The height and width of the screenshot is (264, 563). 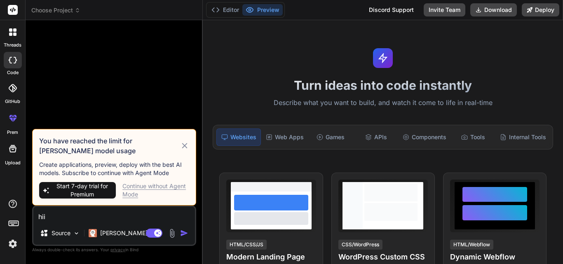 What do you see at coordinates (473, 137) in the screenshot?
I see `div: Tools` at bounding box center [473, 137].